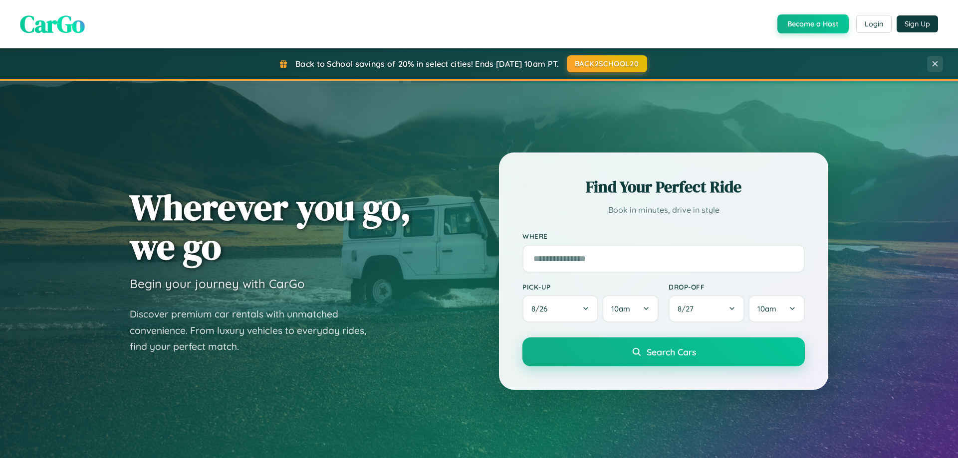 This screenshot has width=958, height=458. I want to click on span: 8 / 27, so click(688, 309).